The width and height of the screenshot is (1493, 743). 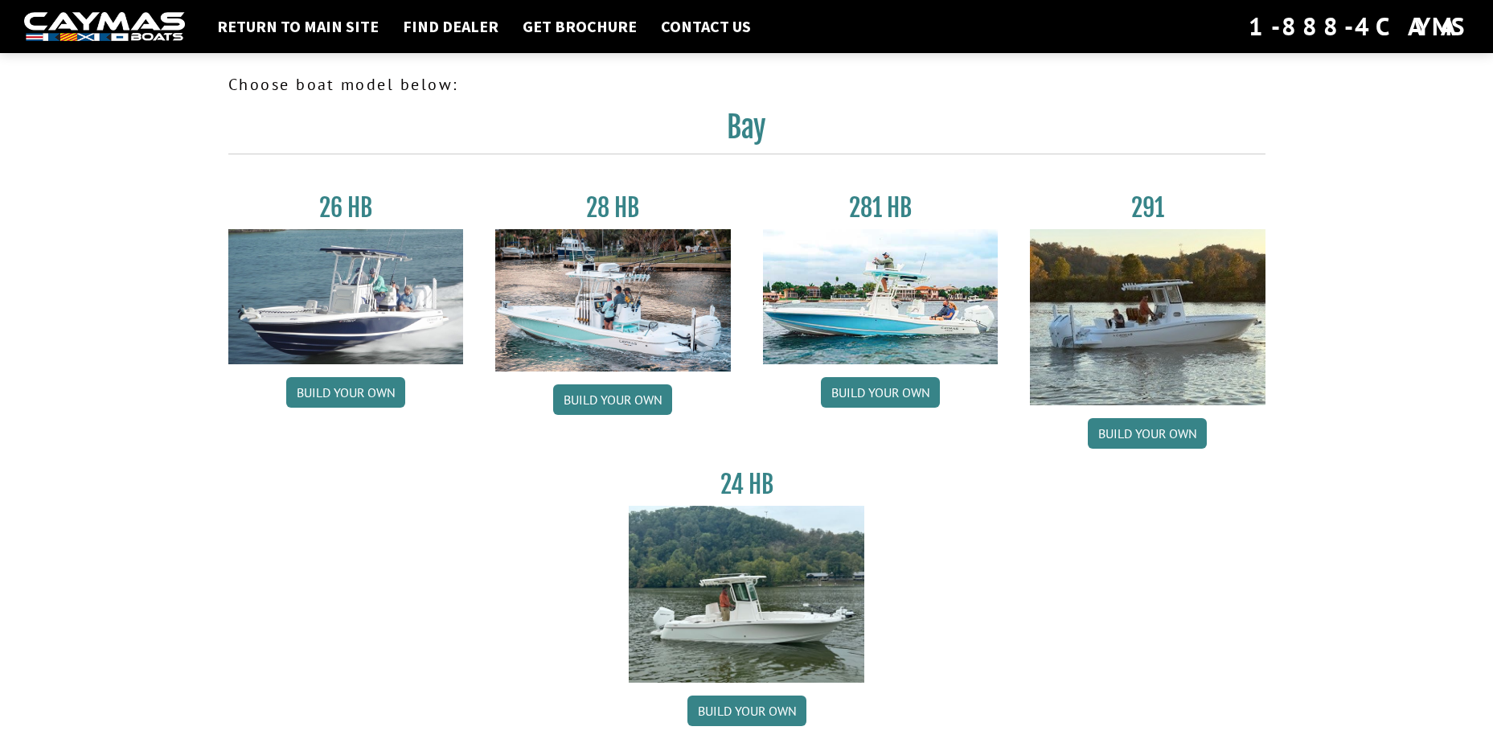 What do you see at coordinates (746, 484) in the screenshot?
I see `h3: 24 HB` at bounding box center [746, 484].